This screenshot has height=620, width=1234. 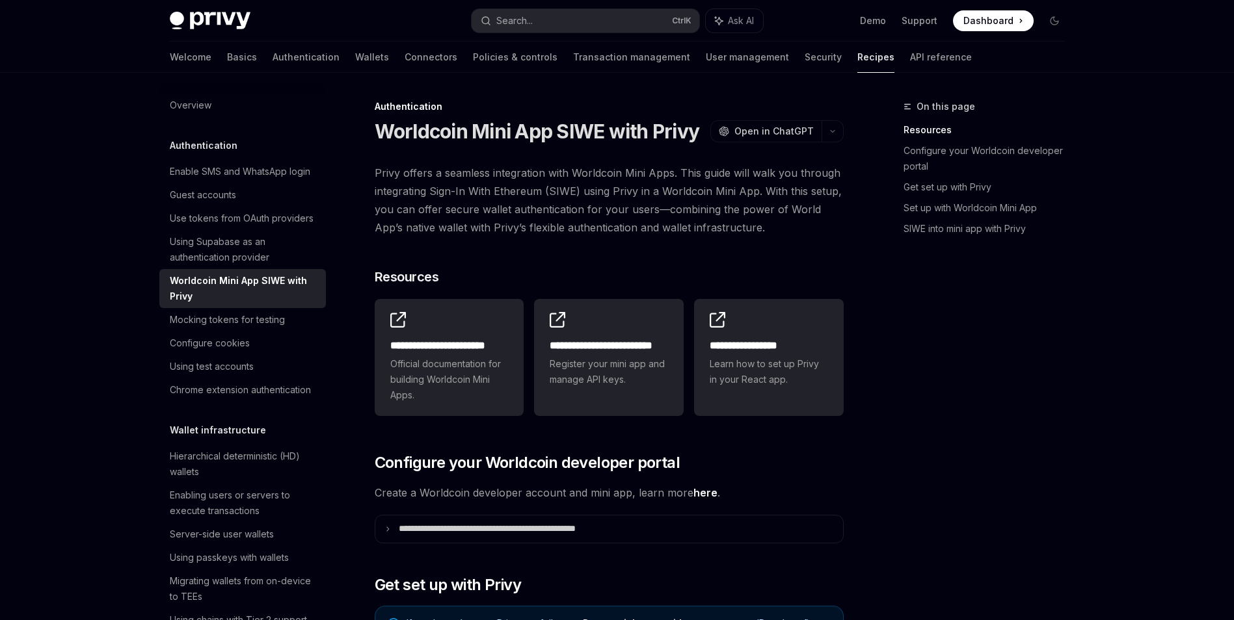 I want to click on span: Create a Worldcoin developer account and mini app, learn more ., so click(x=609, y=493).